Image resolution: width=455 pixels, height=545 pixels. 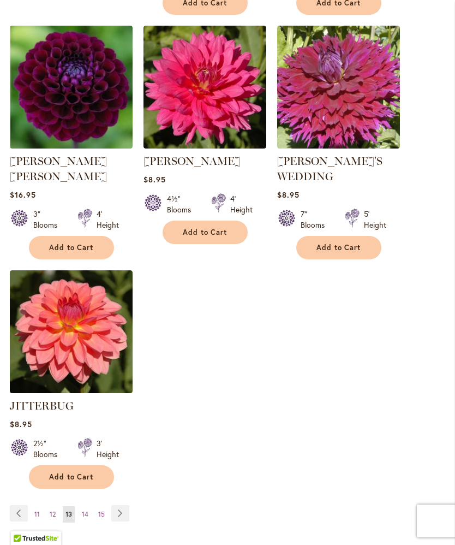 I want to click on img: JITTERBUG, so click(x=71, y=331).